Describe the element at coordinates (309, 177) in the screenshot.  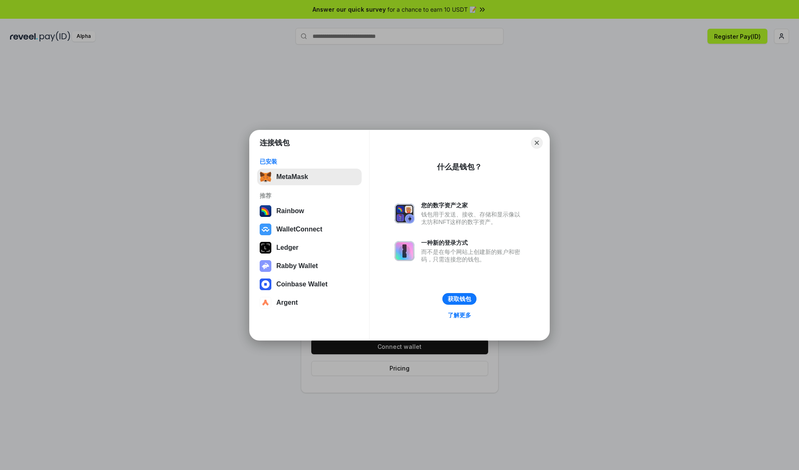
I see `button: MetaMask` at that location.